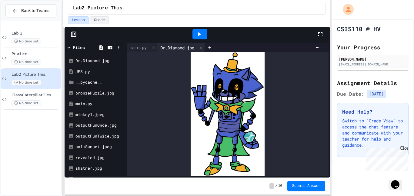 Image resolution: width=414 pixels, height=196 pixels. Describe the element at coordinates (99, 136) in the screenshot. I see `div: outputFunTwice.jpg` at that location.